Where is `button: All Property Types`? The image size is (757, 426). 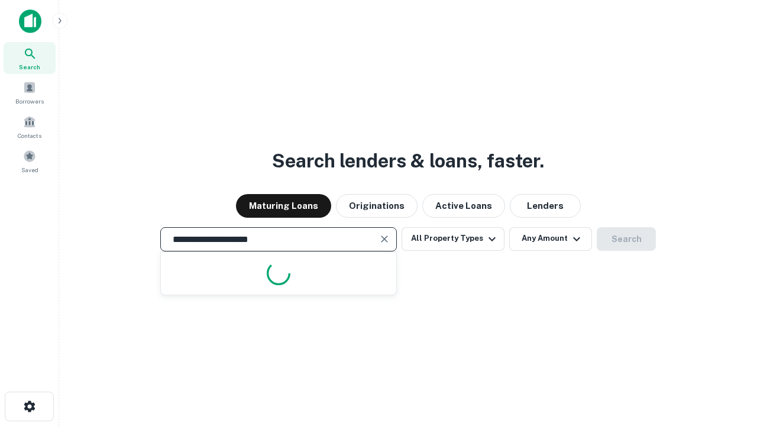
button: All Property Types is located at coordinates (453, 239).